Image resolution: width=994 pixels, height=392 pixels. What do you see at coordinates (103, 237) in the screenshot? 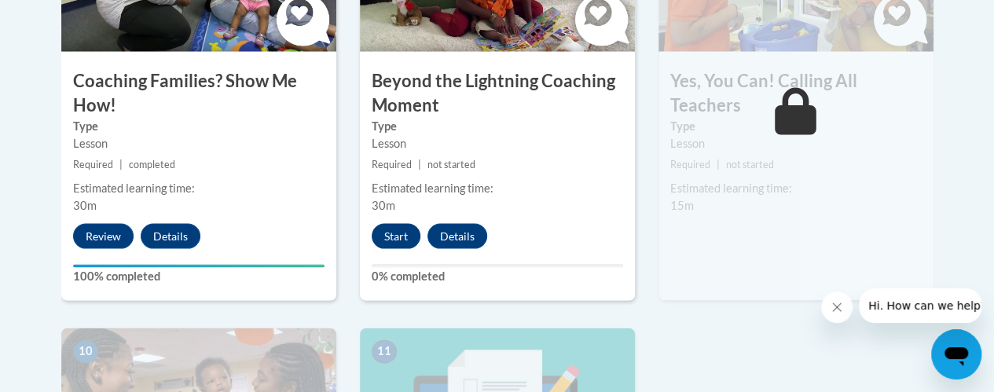
I see `button: Review` at bounding box center [103, 237].